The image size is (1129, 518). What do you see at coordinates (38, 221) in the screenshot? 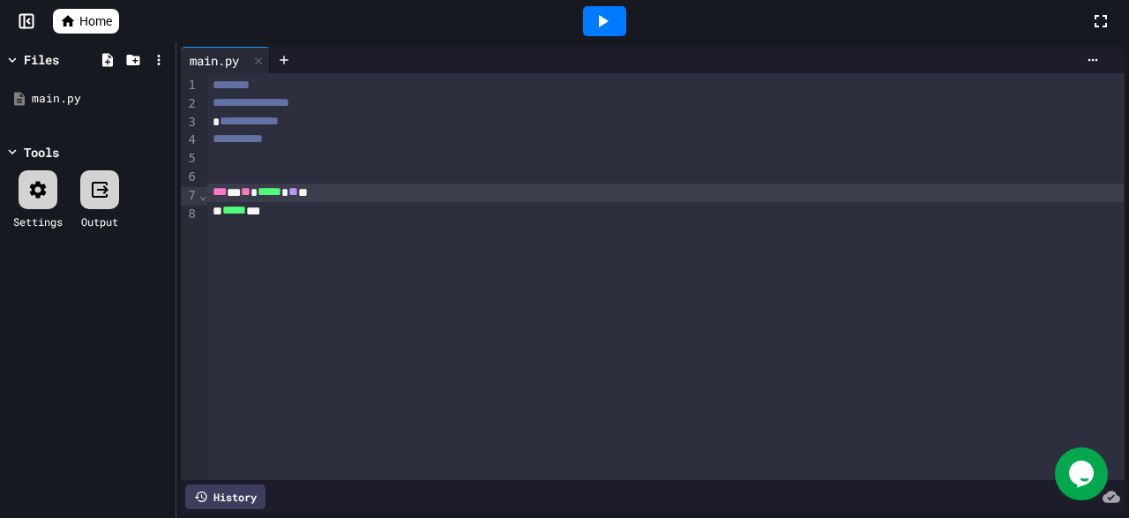
I see `div: Settings` at bounding box center [38, 221].